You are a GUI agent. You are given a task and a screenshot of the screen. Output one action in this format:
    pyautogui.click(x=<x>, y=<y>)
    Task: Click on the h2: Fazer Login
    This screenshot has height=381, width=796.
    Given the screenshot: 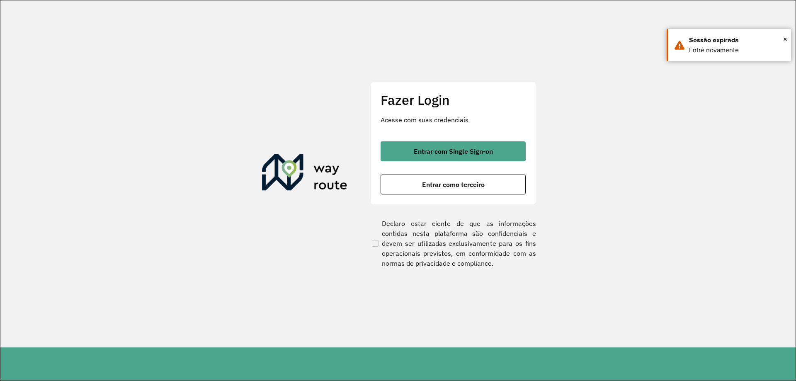 What is the action you would take?
    pyautogui.click(x=453, y=100)
    